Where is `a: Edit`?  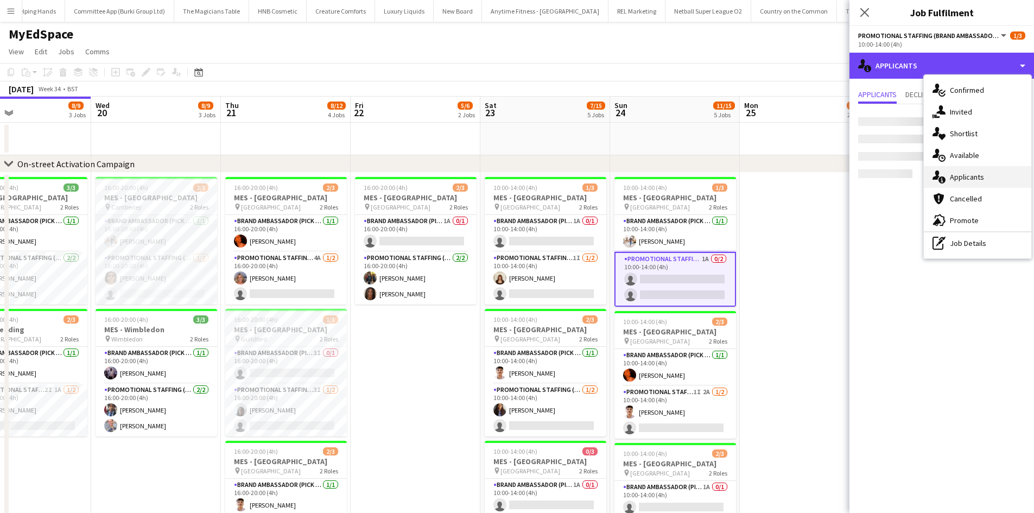 a: Edit is located at coordinates (41, 52).